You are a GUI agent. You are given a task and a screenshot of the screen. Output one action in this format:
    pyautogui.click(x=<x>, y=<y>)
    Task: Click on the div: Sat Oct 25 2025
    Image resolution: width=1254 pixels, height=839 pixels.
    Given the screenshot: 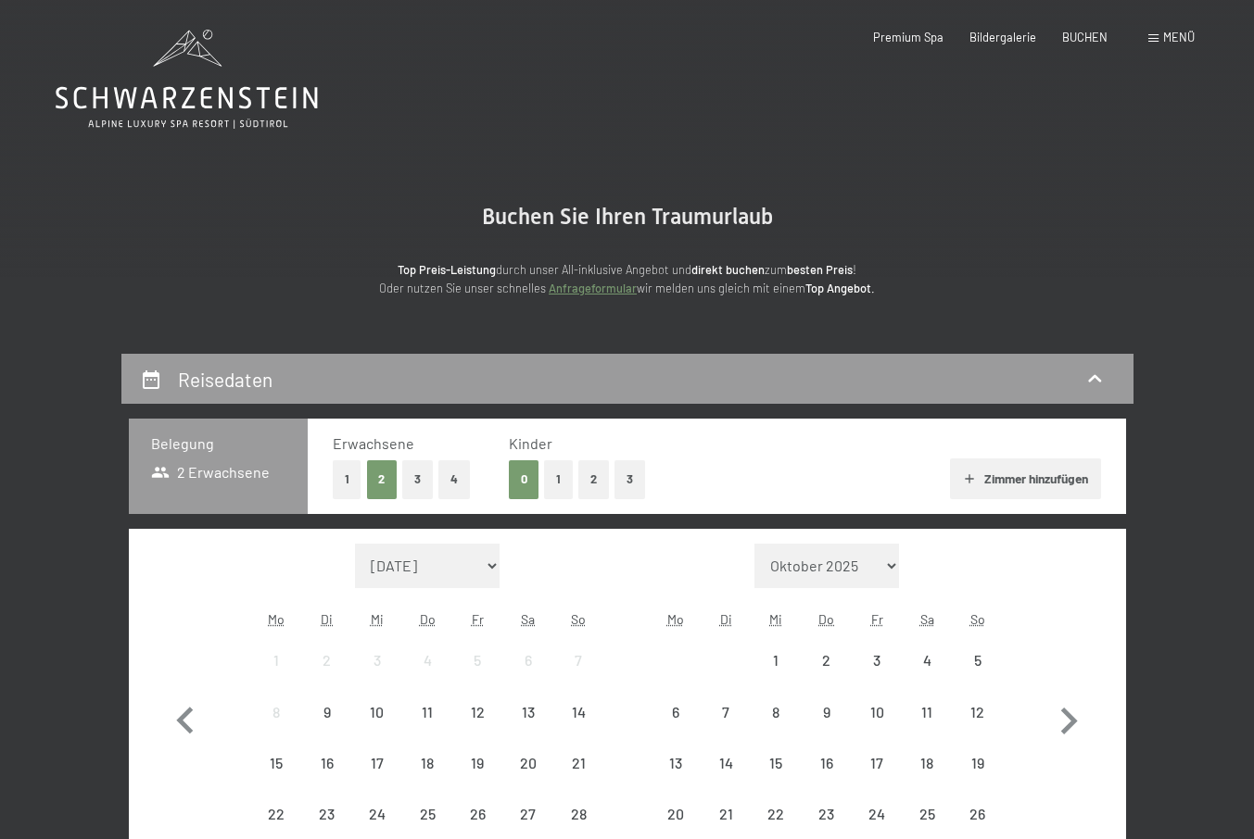 What is the action you would take?
    pyautogui.click(x=927, y=814)
    